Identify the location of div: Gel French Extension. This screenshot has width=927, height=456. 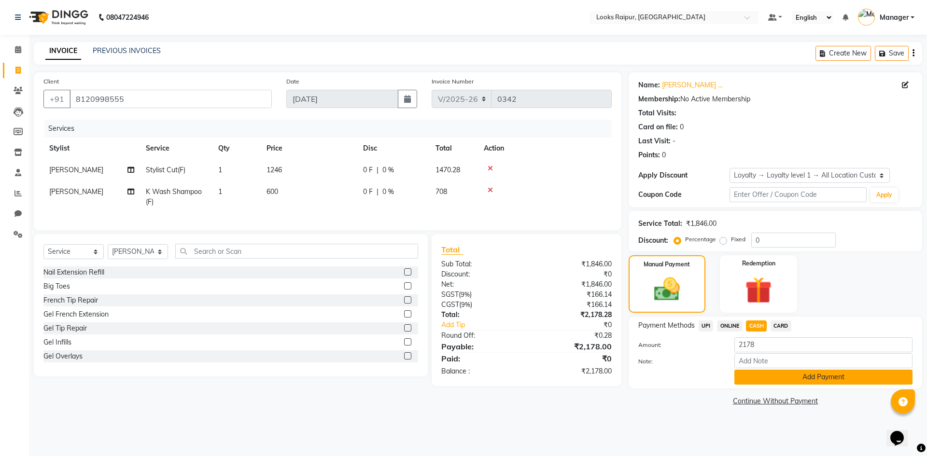
(76, 314).